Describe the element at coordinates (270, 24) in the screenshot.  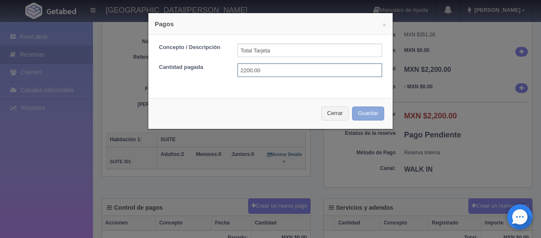
I see `h4: Pagos` at that location.